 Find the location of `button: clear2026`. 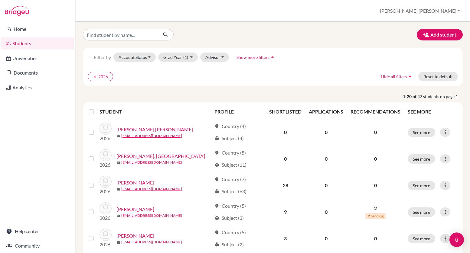

button: clear2026 is located at coordinates (100, 76).